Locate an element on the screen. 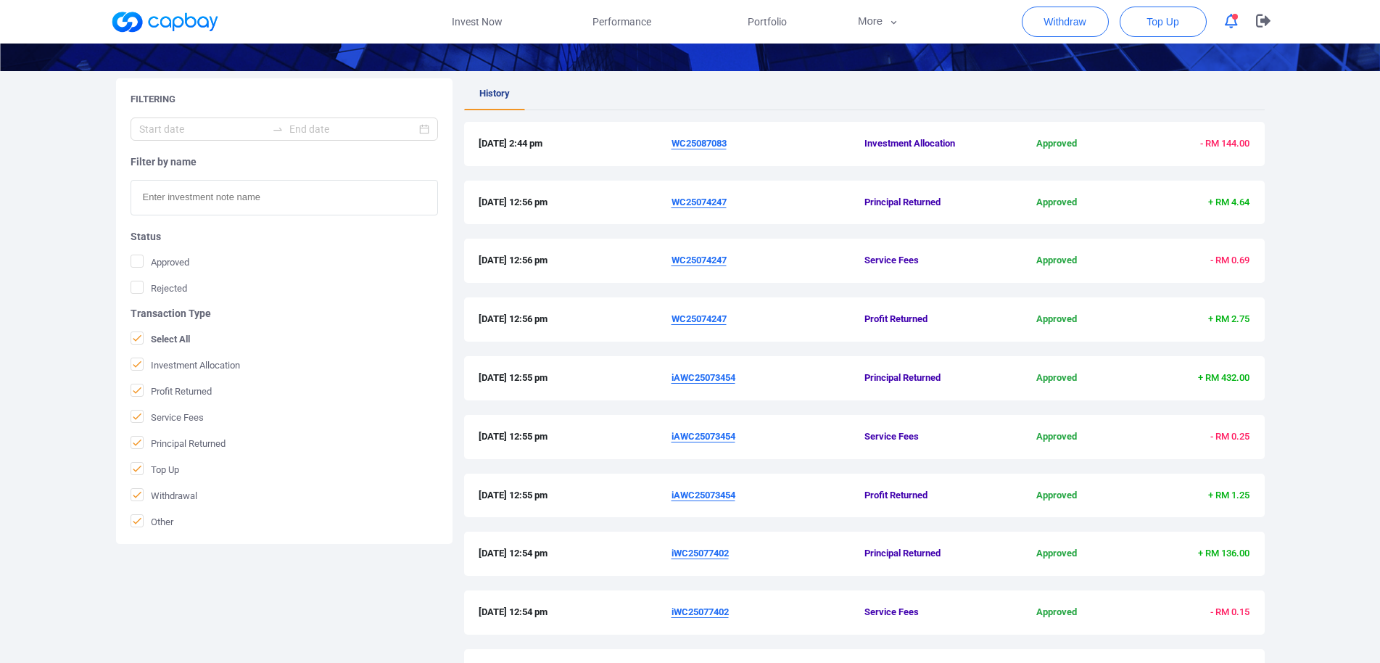 This screenshot has height=663, width=1380. span: - RM 0.69 is located at coordinates (1230, 260).